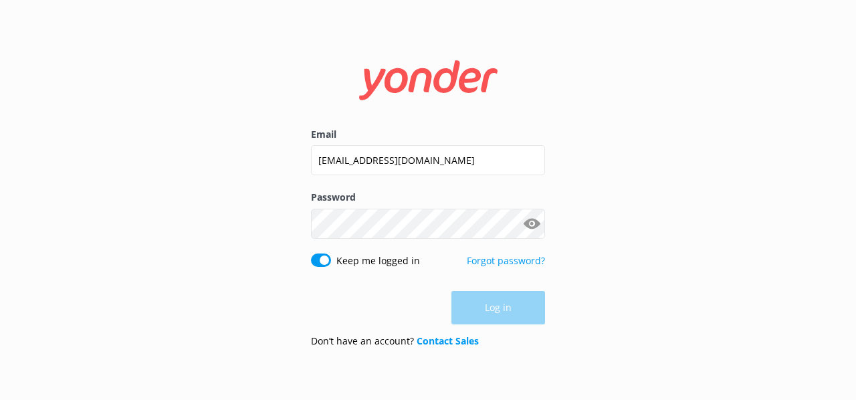  Describe the element at coordinates (428, 197) in the screenshot. I see `label: Password` at that location.